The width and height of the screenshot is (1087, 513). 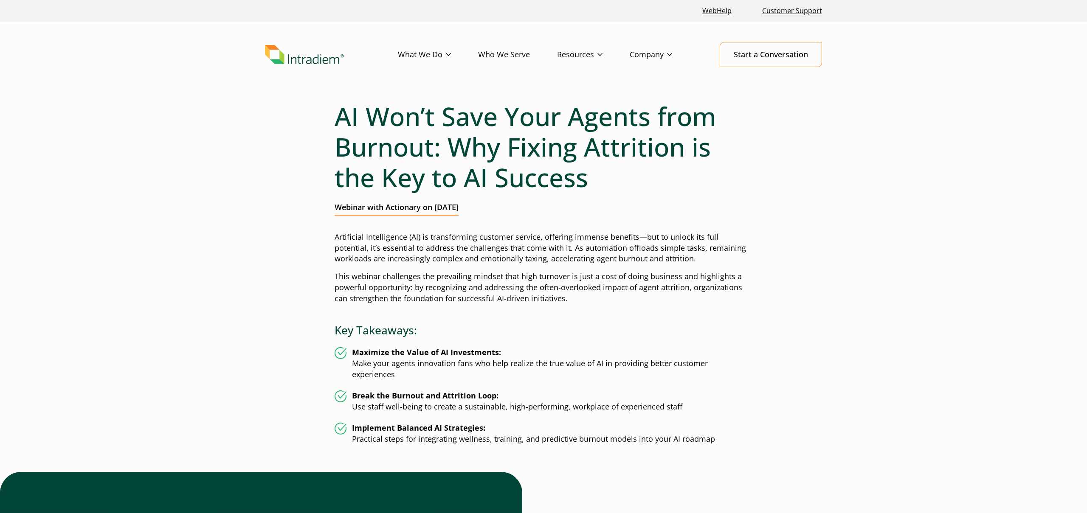 I want to click on li: Practical steps for integrating wellness, training, and predictive burnout models into your AI ro..., so click(x=543, y=434).